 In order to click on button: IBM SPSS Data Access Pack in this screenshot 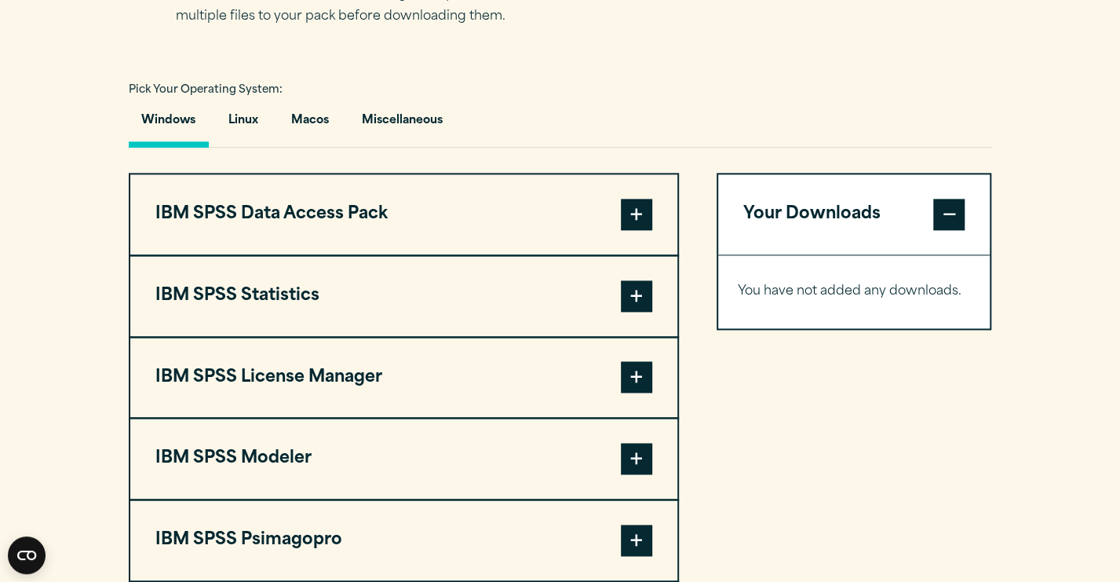, I will do `click(404, 214)`.